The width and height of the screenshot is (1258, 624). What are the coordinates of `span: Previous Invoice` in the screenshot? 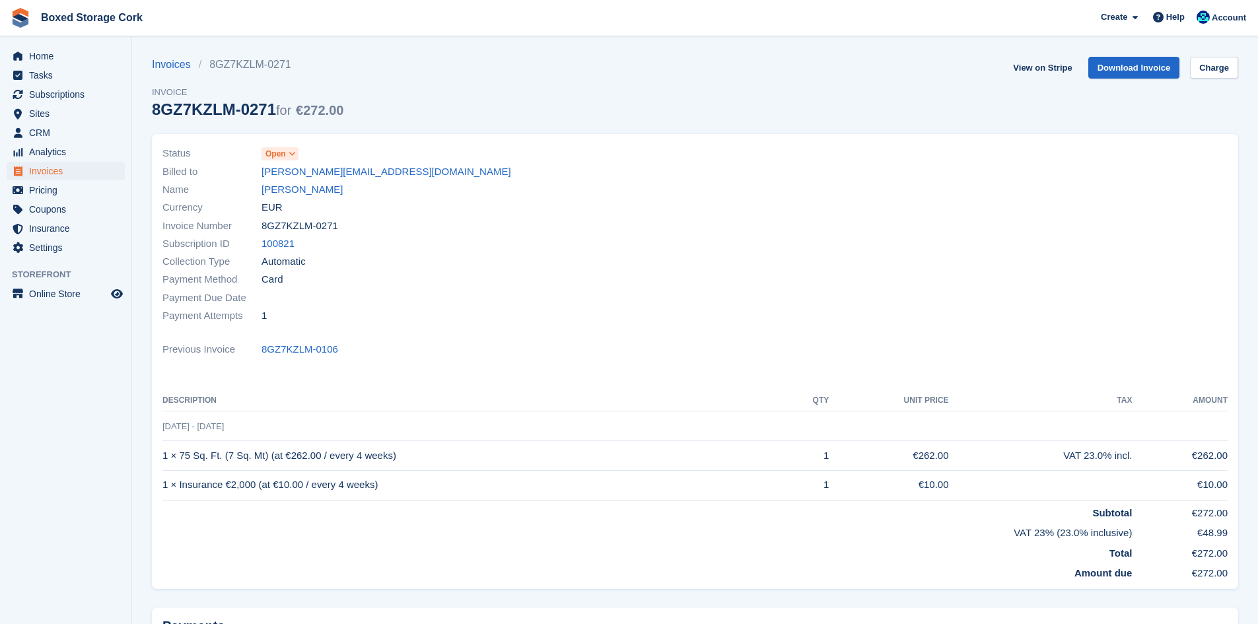 It's located at (212, 349).